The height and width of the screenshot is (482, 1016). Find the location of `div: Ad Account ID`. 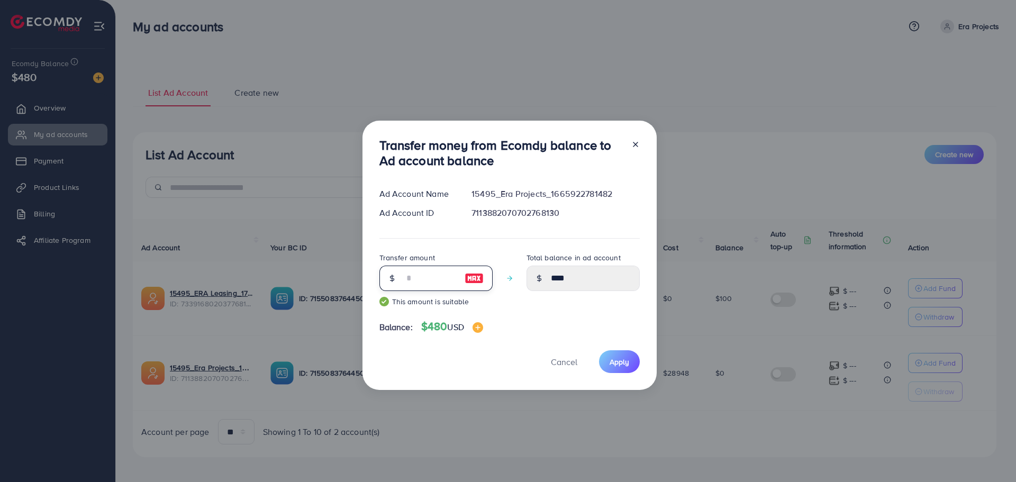

div: Ad Account ID is located at coordinates (417, 213).